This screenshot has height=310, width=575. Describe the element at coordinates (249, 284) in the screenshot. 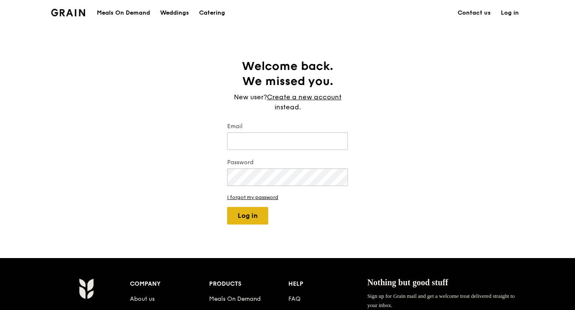

I see `div: Products` at that location.